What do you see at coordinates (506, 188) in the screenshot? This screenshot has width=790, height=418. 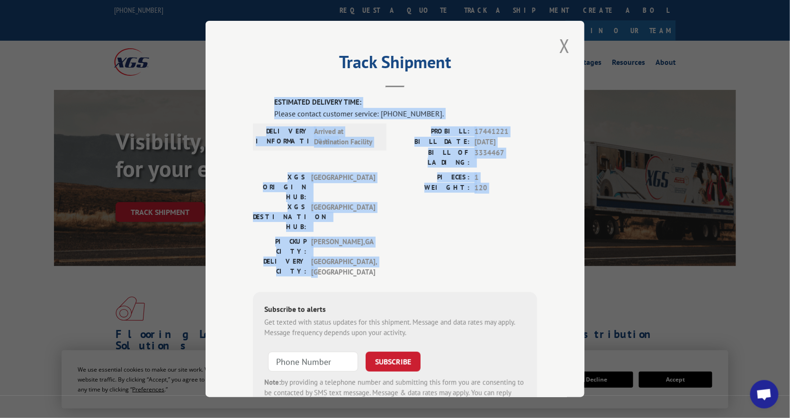 I see `span: 120` at bounding box center [506, 188].